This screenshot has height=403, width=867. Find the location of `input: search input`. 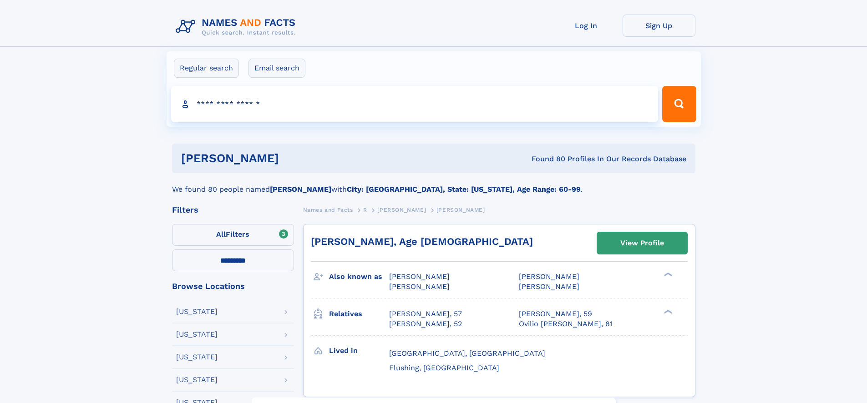

input: search input is located at coordinates (414, 104).